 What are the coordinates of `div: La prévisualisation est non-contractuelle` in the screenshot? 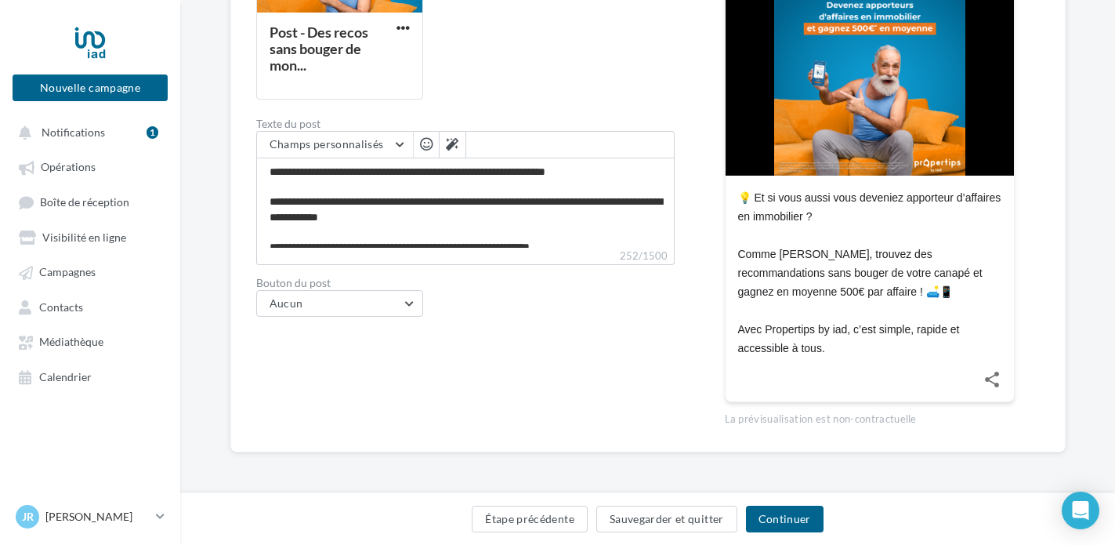 It's located at (870, 416).